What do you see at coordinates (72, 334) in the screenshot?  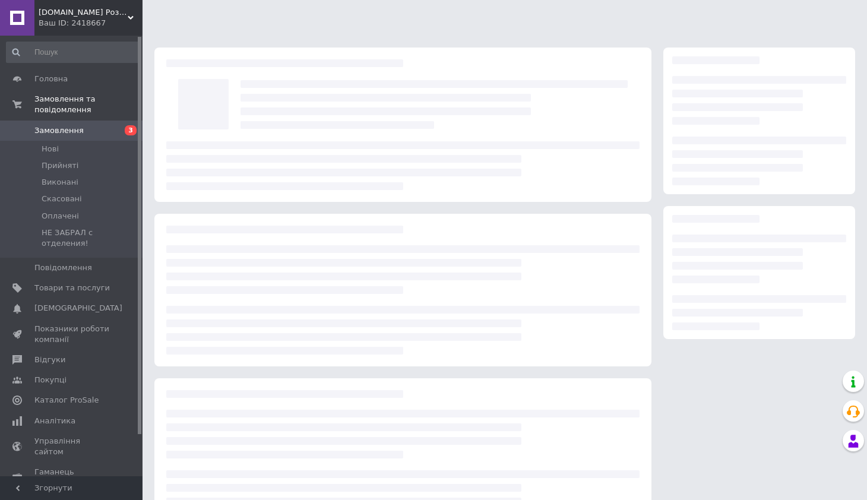 I see `span: Показники роботи компанії` at bounding box center [72, 334].